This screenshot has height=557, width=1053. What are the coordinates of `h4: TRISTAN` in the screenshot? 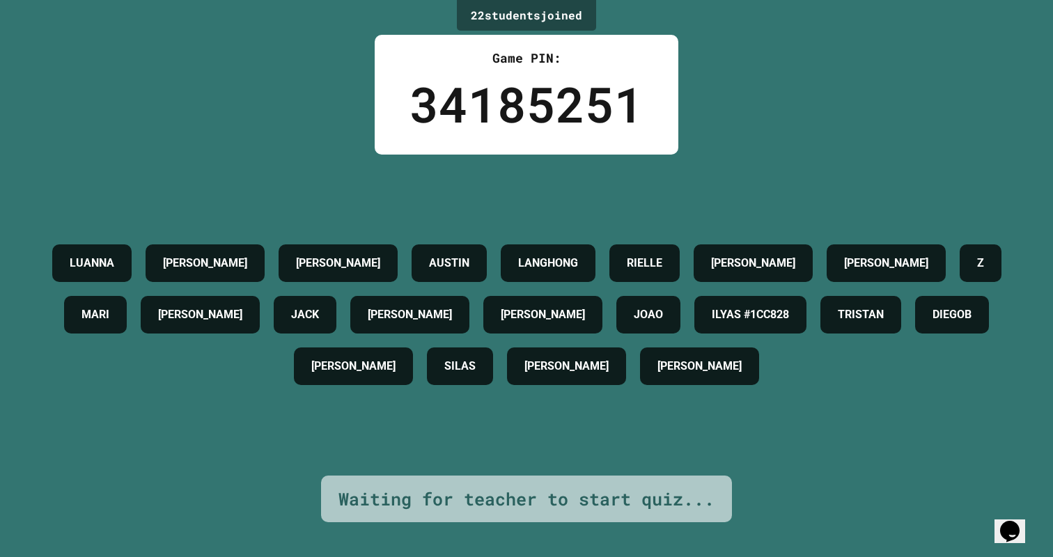 It's located at (861, 315).